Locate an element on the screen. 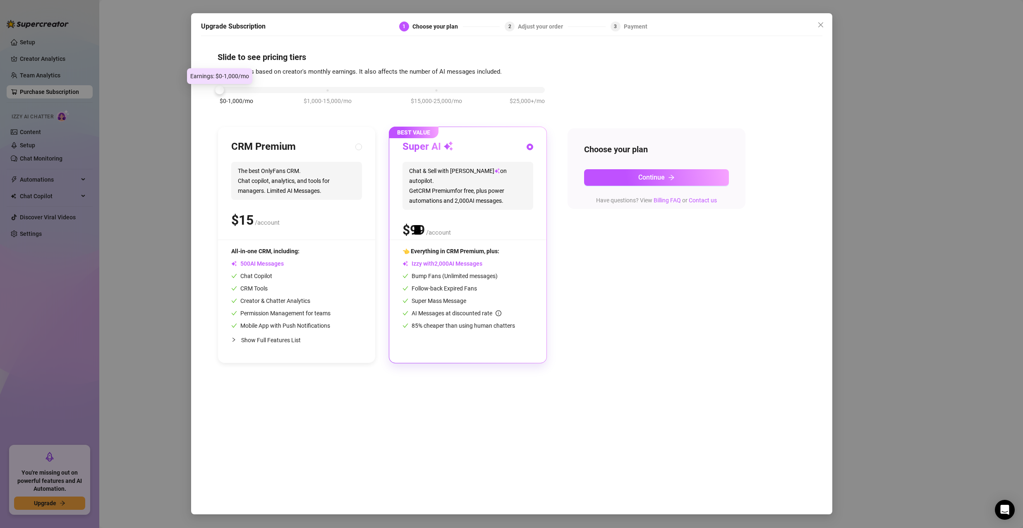 The height and width of the screenshot is (528, 1023). span: collapsed is located at coordinates (234, 340).